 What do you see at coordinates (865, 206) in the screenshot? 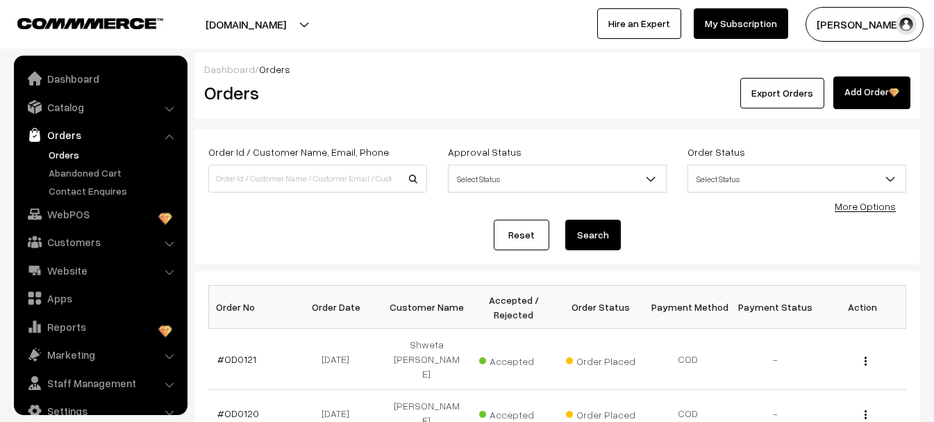
I see `a: More Options` at bounding box center [865, 206].